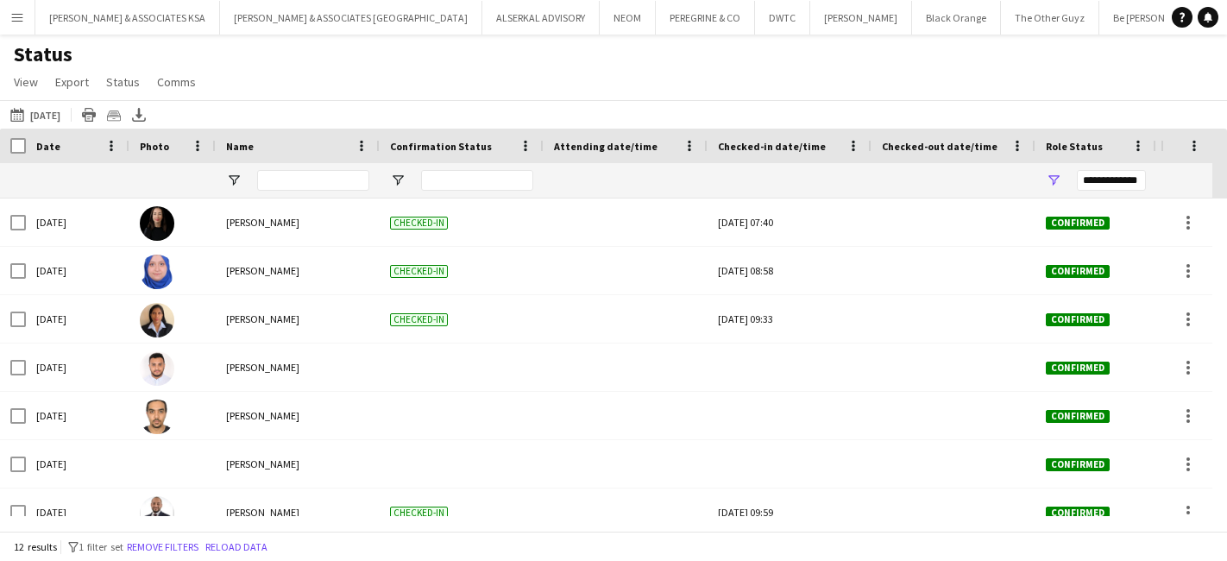  I want to click on button: NEOM, so click(627, 17).